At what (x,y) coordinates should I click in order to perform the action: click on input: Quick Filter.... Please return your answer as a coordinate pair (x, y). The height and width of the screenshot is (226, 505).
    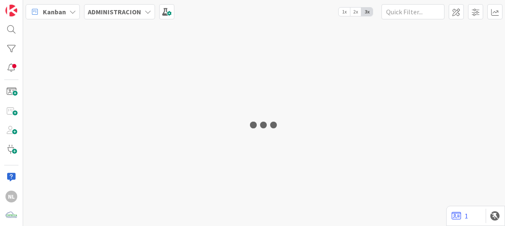
    Looking at the image, I should click on (413, 12).